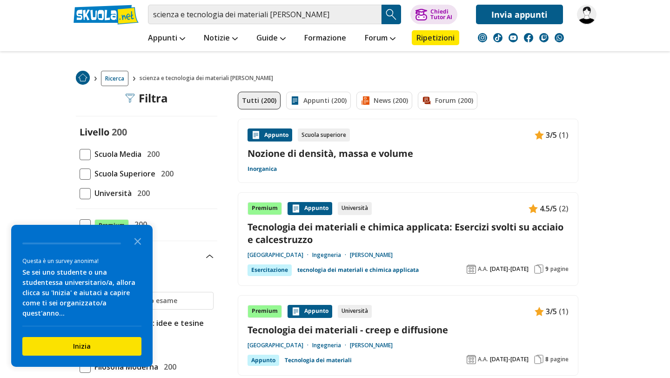 Image resolution: width=670 pixels, height=378 pixels. Describe the element at coordinates (167, 39) in the screenshot. I see `a: Appunti` at that location.